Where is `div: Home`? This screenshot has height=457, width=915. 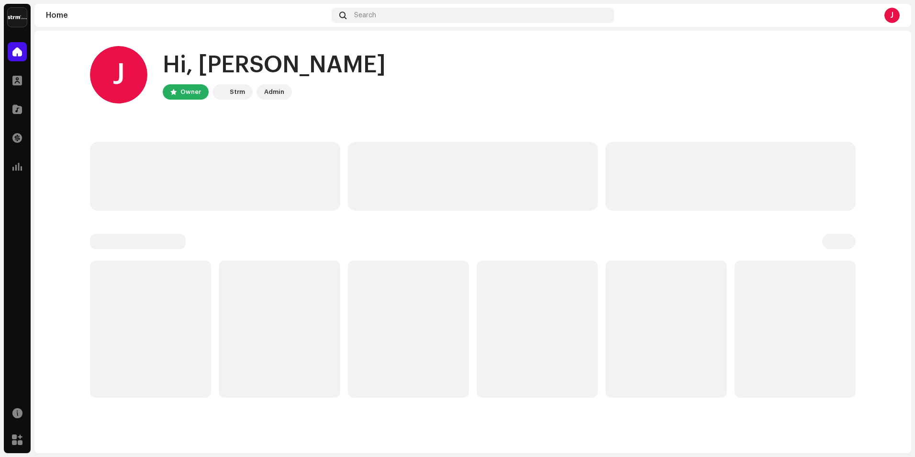 div: Home is located at coordinates (187, 15).